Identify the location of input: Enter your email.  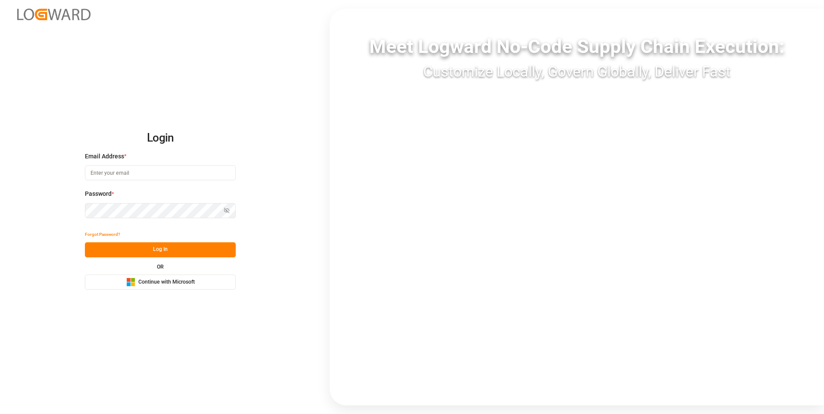
(160, 173).